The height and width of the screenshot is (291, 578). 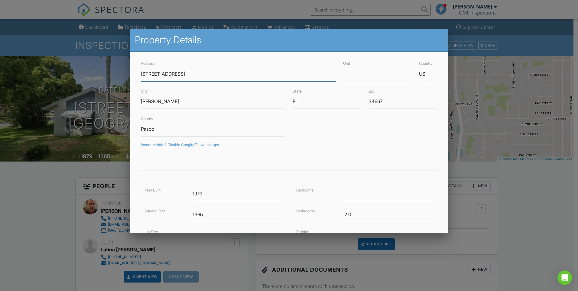 I want to click on label: State, so click(x=297, y=91).